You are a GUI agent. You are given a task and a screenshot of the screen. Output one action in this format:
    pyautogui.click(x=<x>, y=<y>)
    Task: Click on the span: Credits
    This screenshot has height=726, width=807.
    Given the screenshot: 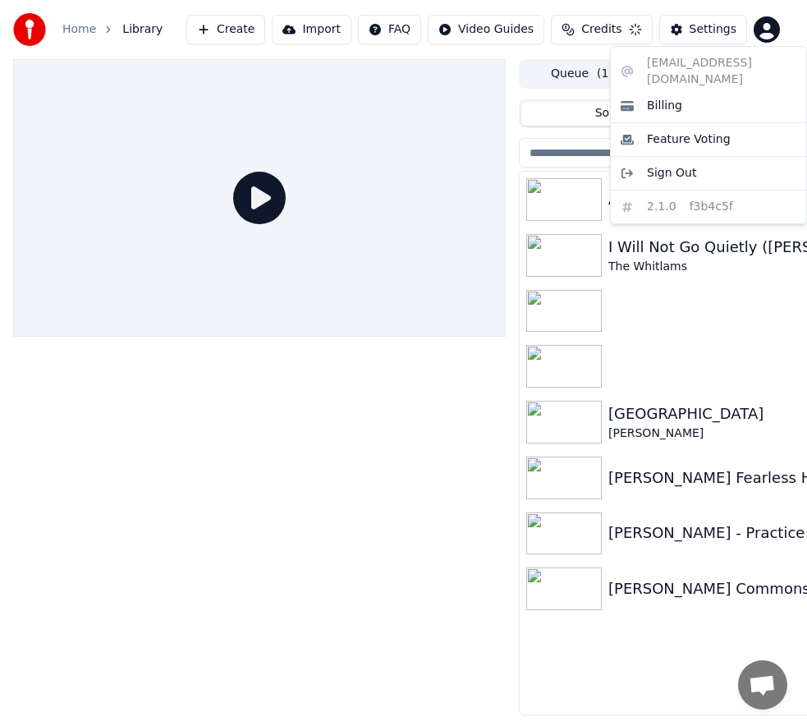 What is the action you would take?
    pyautogui.click(x=601, y=30)
    